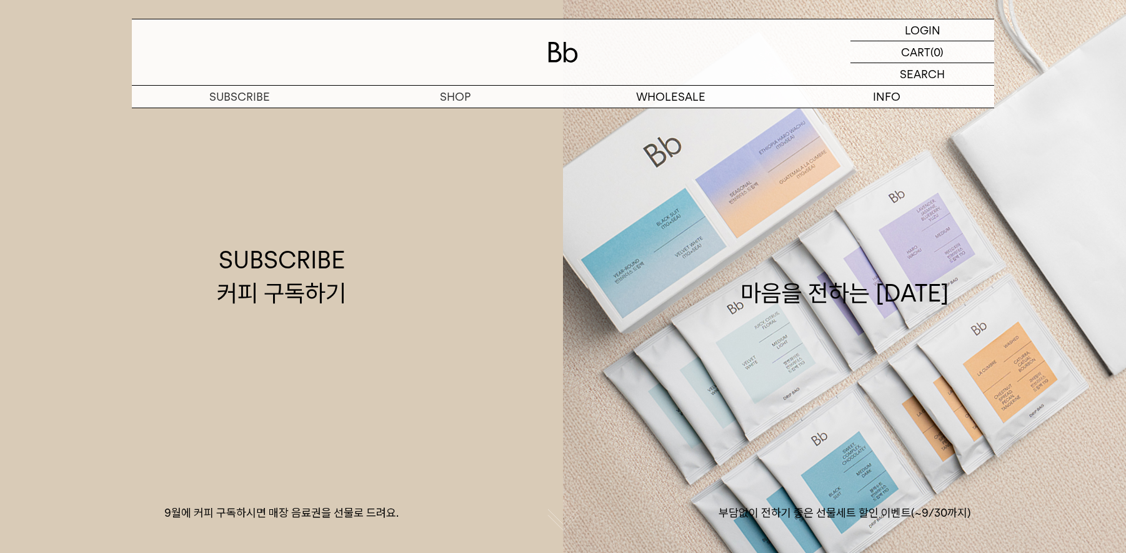 The height and width of the screenshot is (553, 1126). I want to click on p: SHOP, so click(455, 96).